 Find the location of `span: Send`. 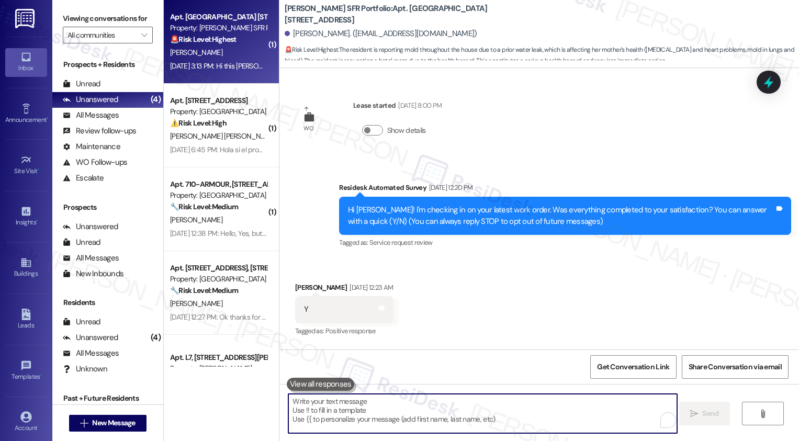

span: Send is located at coordinates (710, 413).